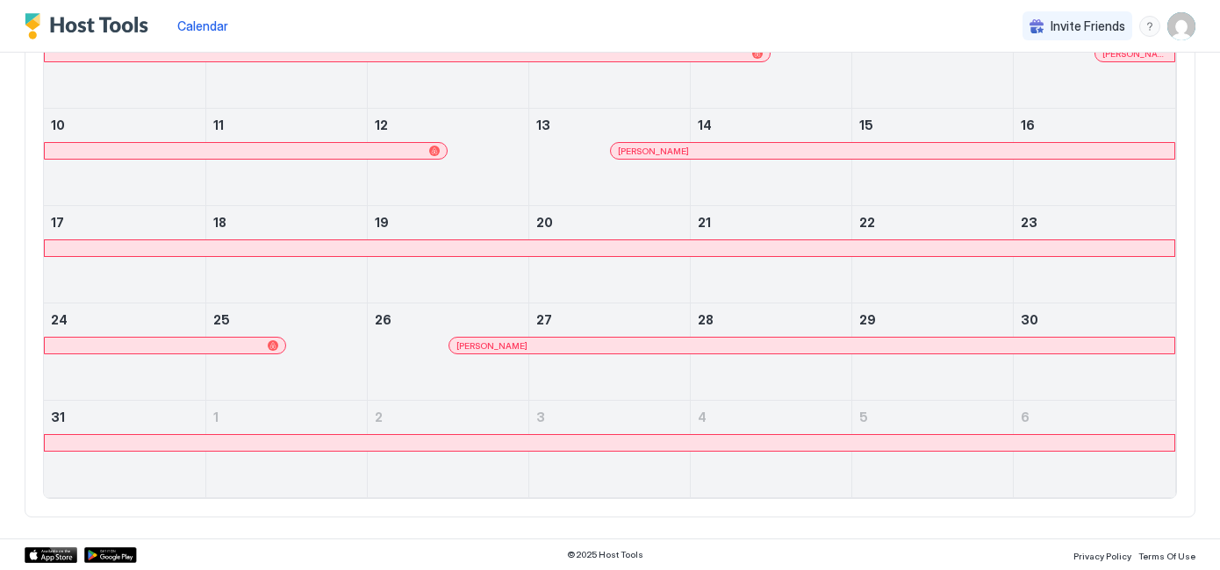  Describe the element at coordinates (771, 449) in the screenshot. I see `td: September 4, 2025` at that location.